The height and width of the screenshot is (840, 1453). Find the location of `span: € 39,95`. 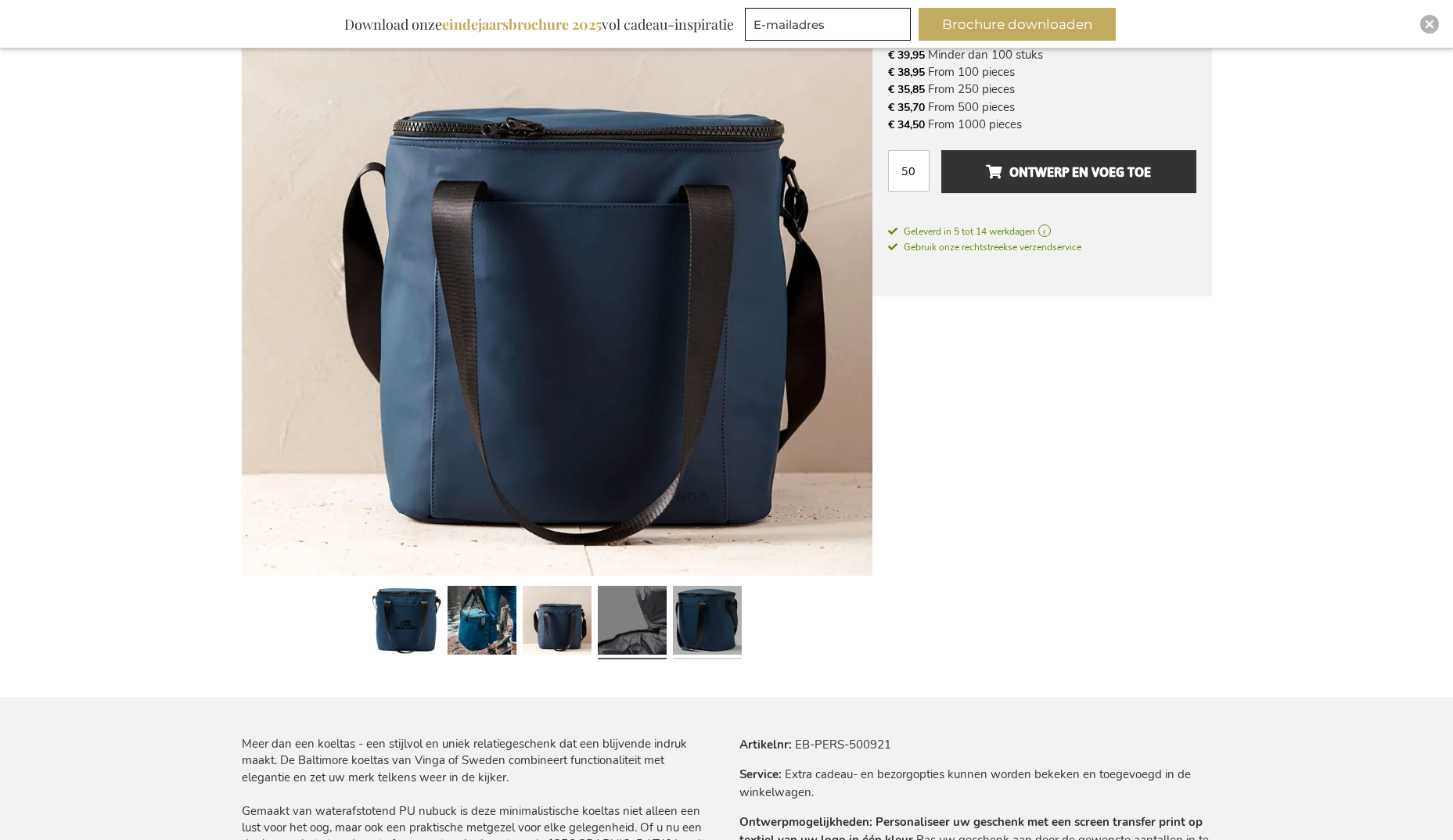

span: € 39,95 is located at coordinates (906, 55).